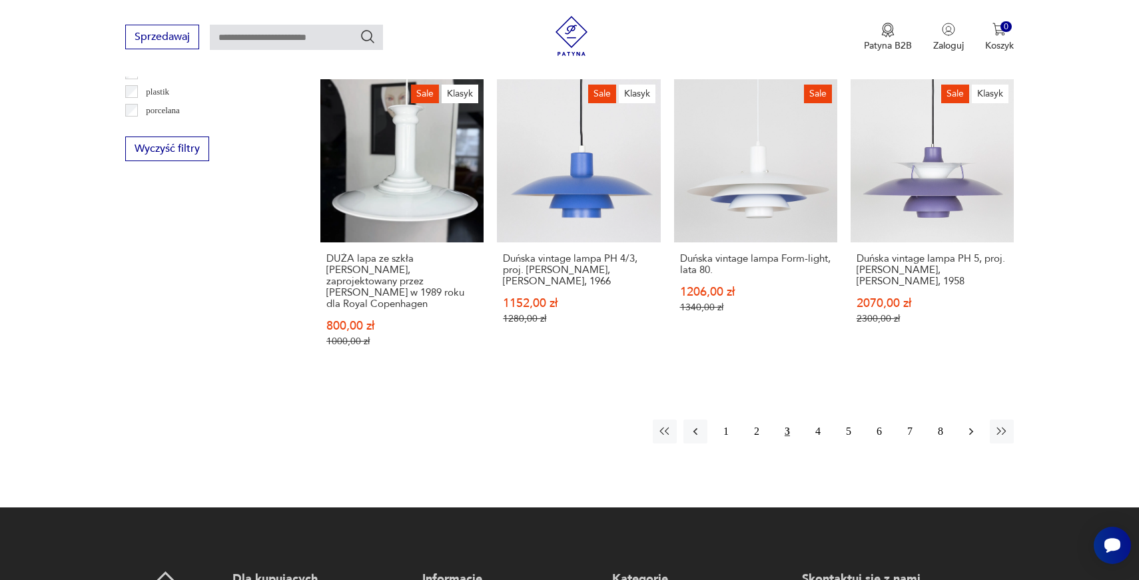 The image size is (1139, 580). I want to click on p: 1280,00 zł, so click(578, 318).